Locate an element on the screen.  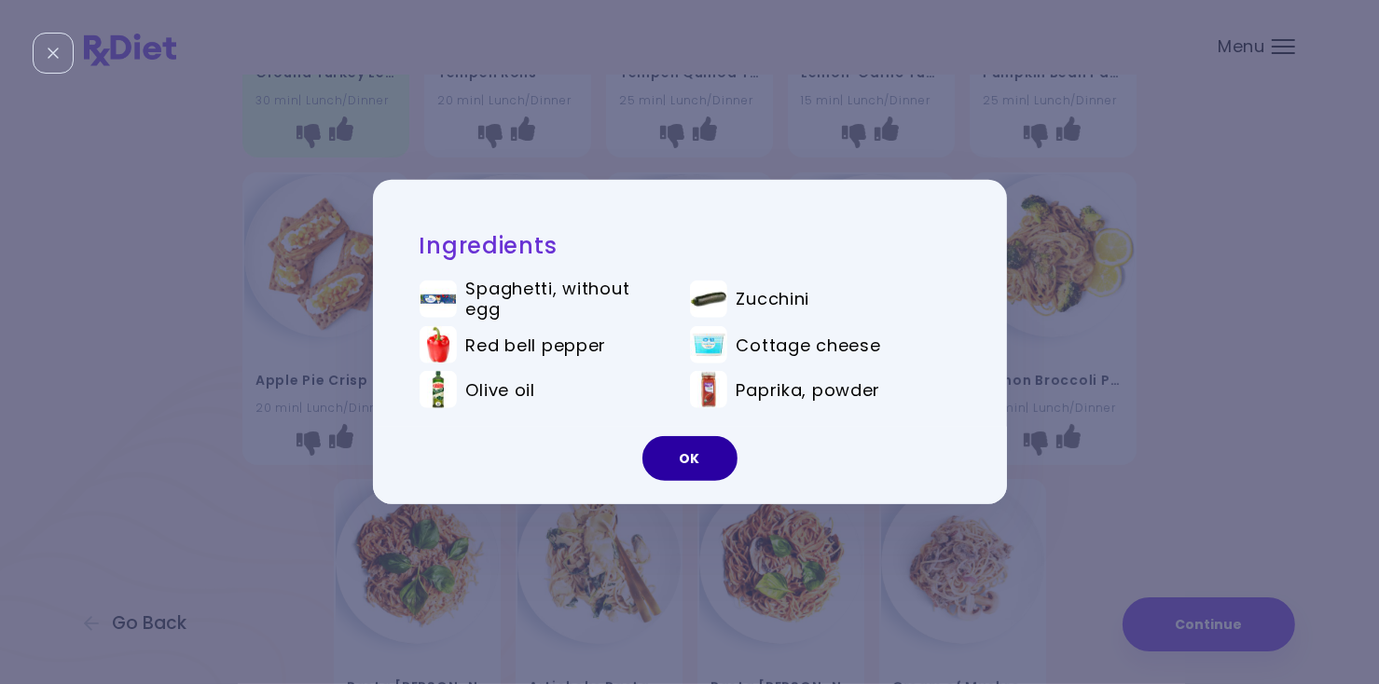
span: Olive oil is located at coordinates (501, 390).